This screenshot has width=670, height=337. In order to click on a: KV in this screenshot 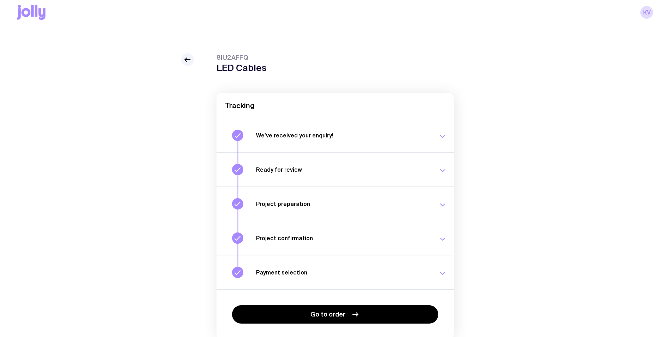, I will do `click(647, 12)`.